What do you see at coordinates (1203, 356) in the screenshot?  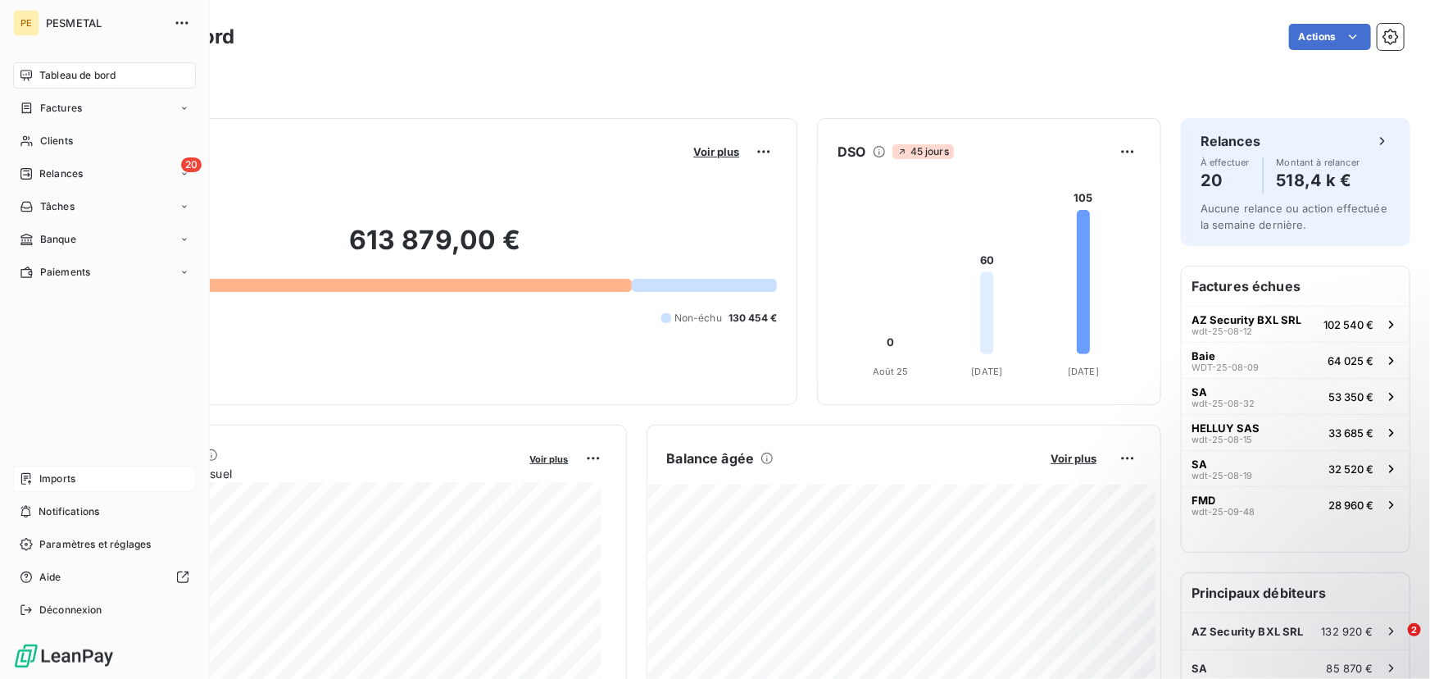 I see `span: Baie` at bounding box center [1203, 356].